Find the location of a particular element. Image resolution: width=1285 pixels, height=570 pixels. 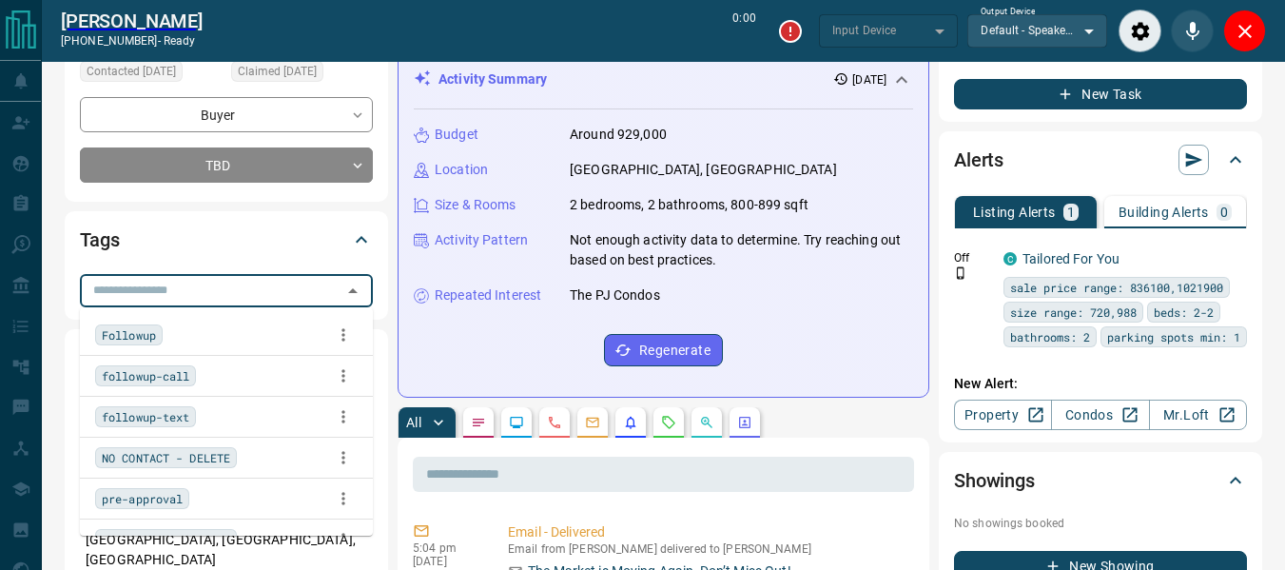

h2: Alerts is located at coordinates (979, 160).